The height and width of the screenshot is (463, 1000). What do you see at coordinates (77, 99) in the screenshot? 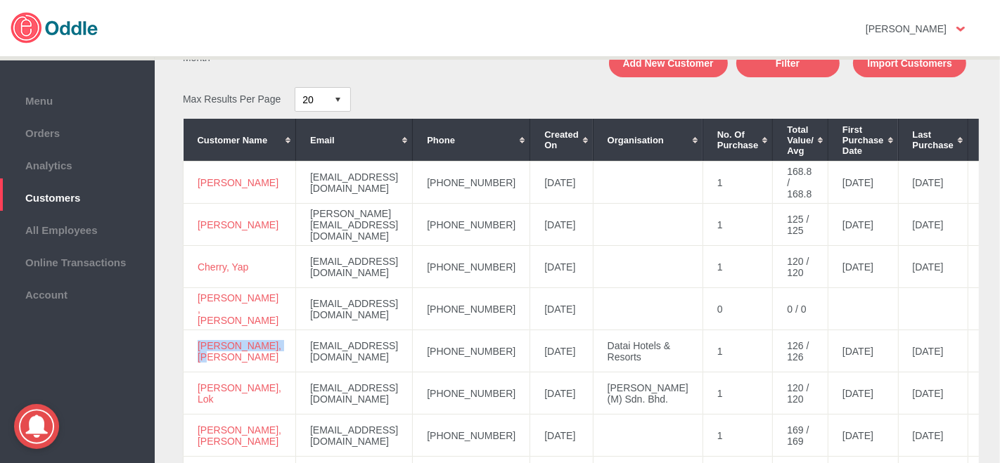
I see `span: Menu` at bounding box center [77, 99].